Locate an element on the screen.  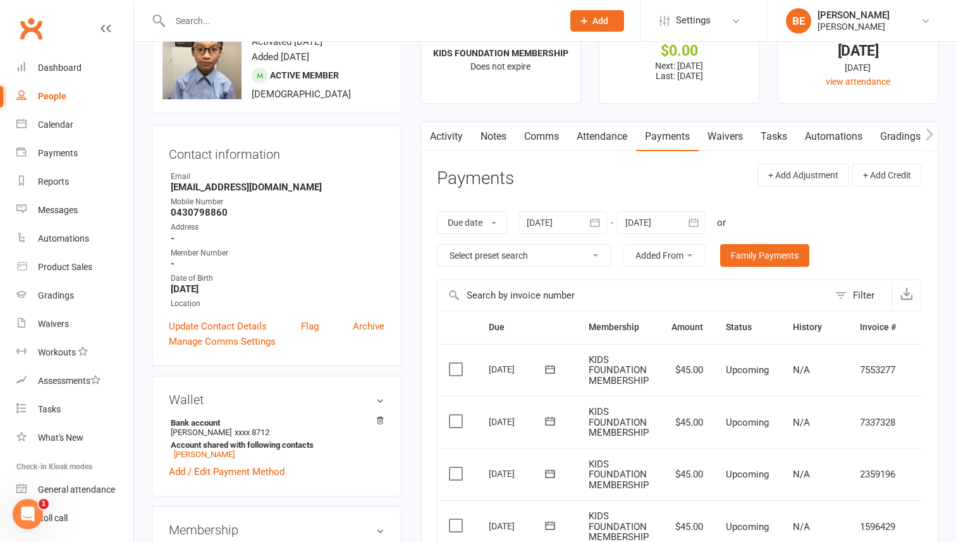
div: Roll call is located at coordinates (52, 518).